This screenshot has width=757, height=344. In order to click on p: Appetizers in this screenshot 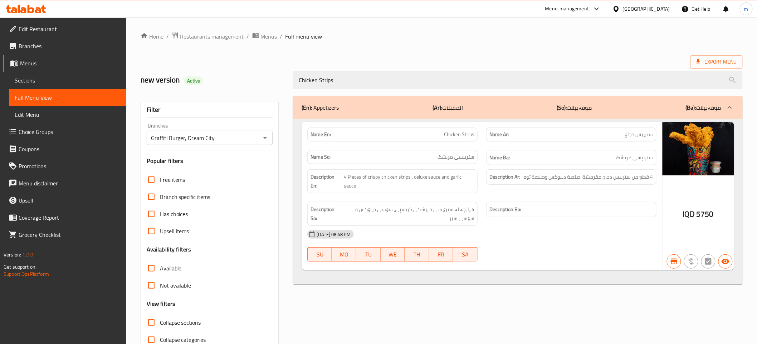, I will do `click(320, 108)`.